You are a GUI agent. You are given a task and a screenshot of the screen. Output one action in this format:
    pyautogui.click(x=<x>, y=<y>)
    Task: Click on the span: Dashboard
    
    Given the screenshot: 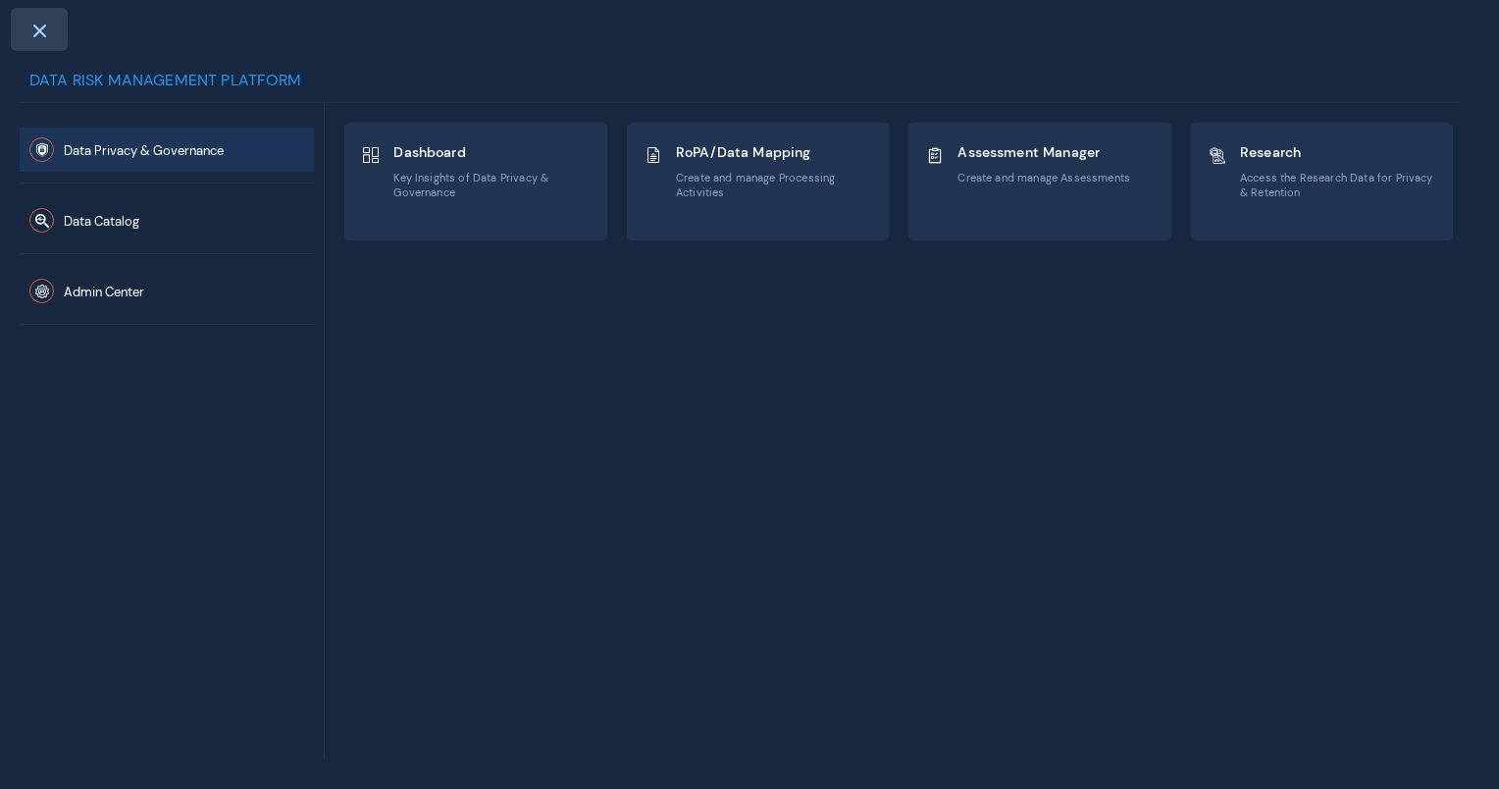 What is the action you would take?
    pyautogui.click(x=491, y=152)
    